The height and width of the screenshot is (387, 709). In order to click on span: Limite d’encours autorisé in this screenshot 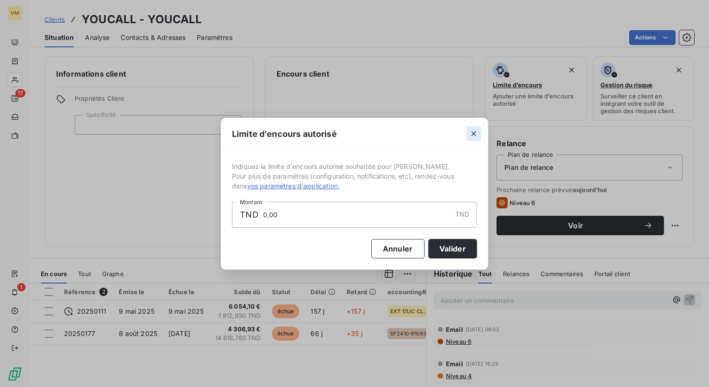, I will do `click(285, 134)`.